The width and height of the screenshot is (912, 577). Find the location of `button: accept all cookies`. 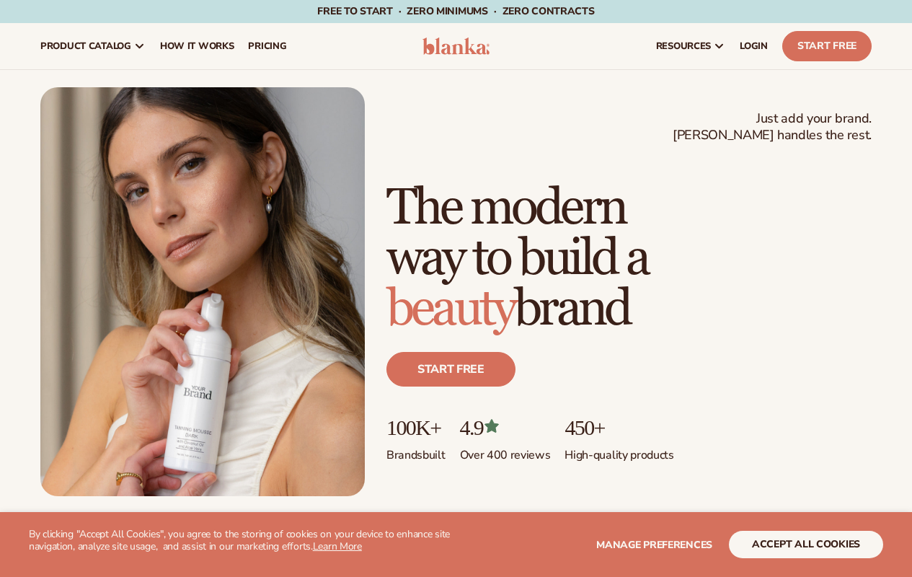

button: accept all cookies is located at coordinates (806, 544).